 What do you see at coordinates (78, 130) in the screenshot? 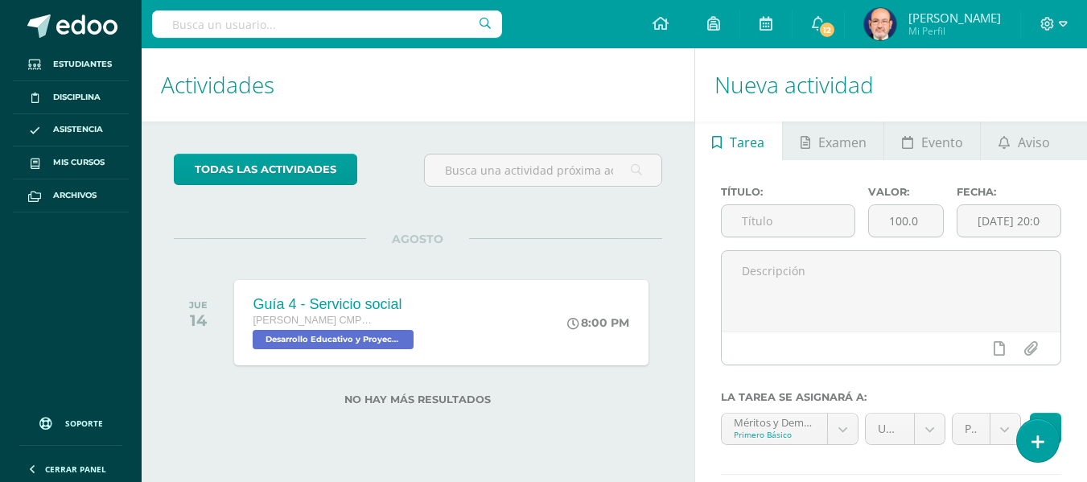
I see `span: Asistencia` at bounding box center [78, 130].